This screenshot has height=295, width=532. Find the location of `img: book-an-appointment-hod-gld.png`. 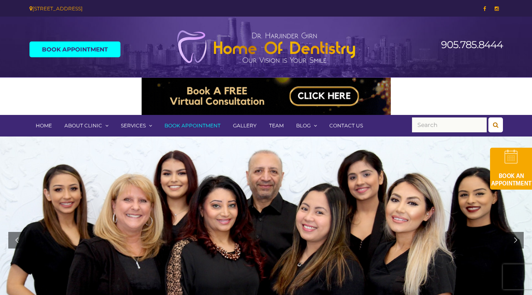

img: book-an-appointment-hod-gld.png is located at coordinates (511, 169).